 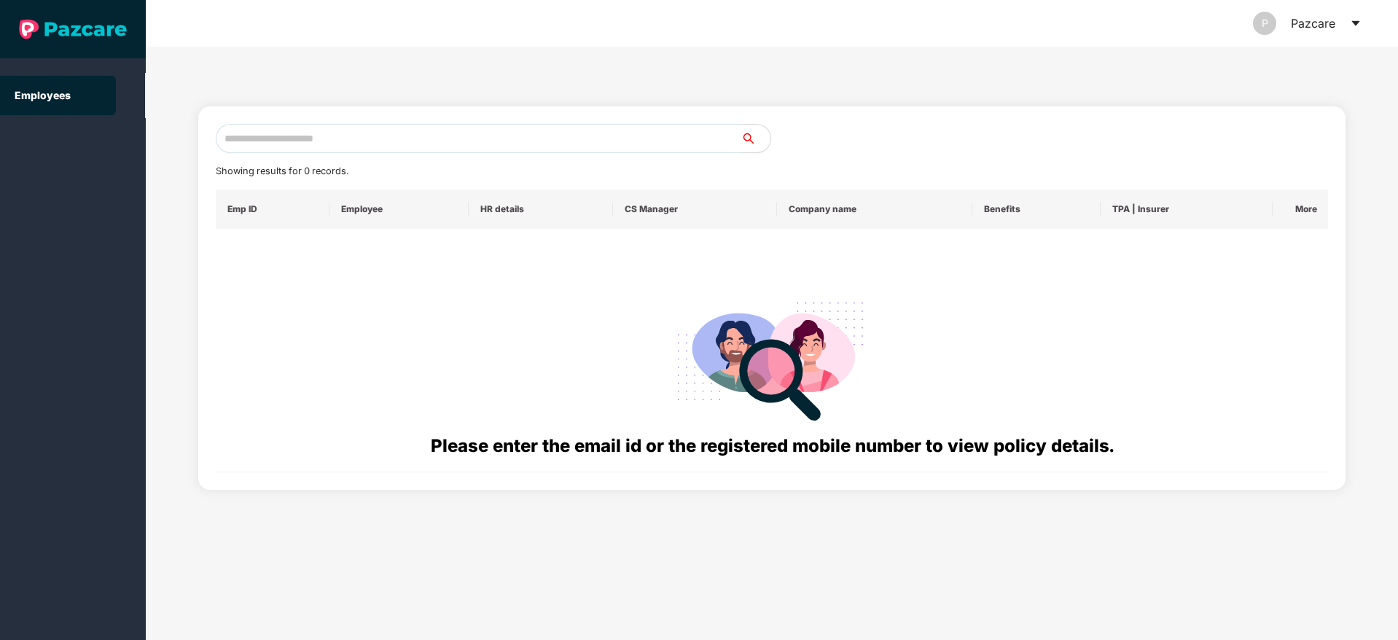 I want to click on span: search, so click(x=755, y=138).